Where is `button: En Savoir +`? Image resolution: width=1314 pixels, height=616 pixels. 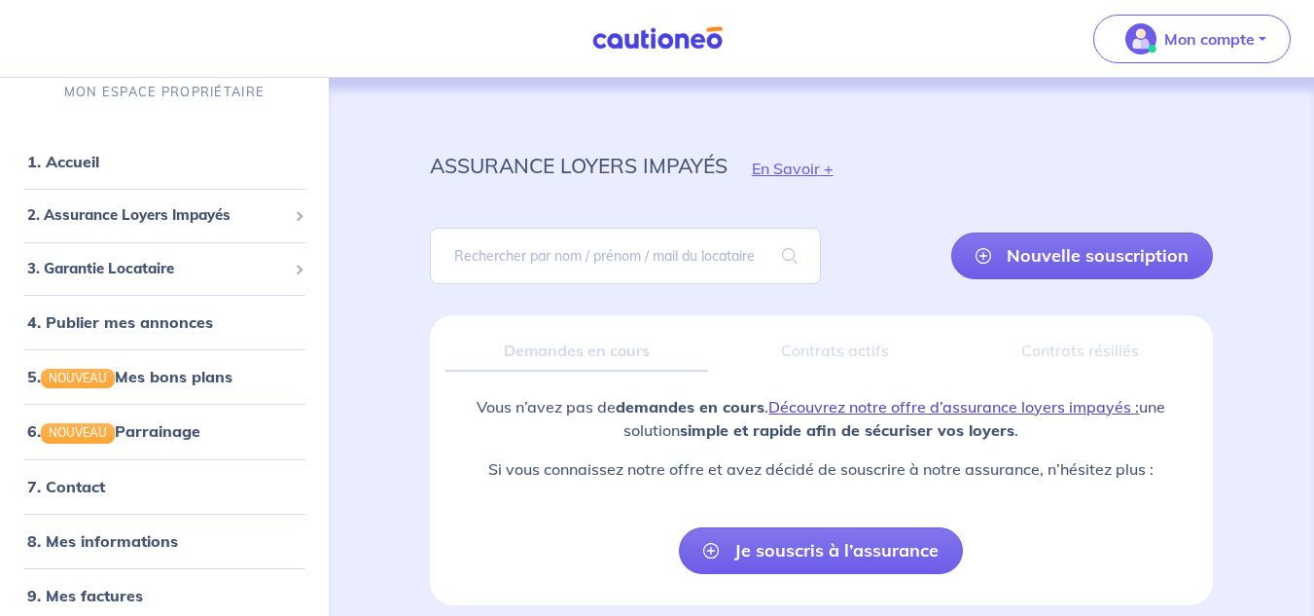 button: En Savoir + is located at coordinates (793, 168).